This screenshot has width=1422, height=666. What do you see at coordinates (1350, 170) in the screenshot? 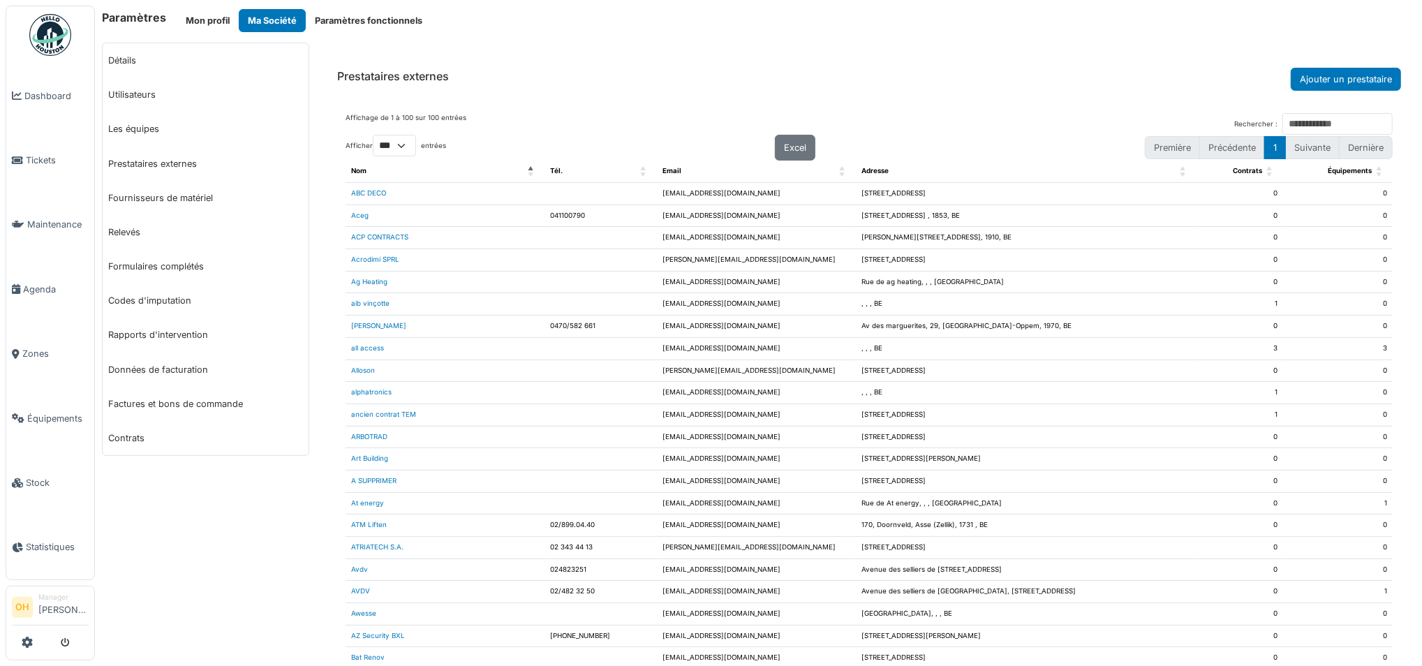
I see `span: Équipements` at bounding box center [1350, 170].